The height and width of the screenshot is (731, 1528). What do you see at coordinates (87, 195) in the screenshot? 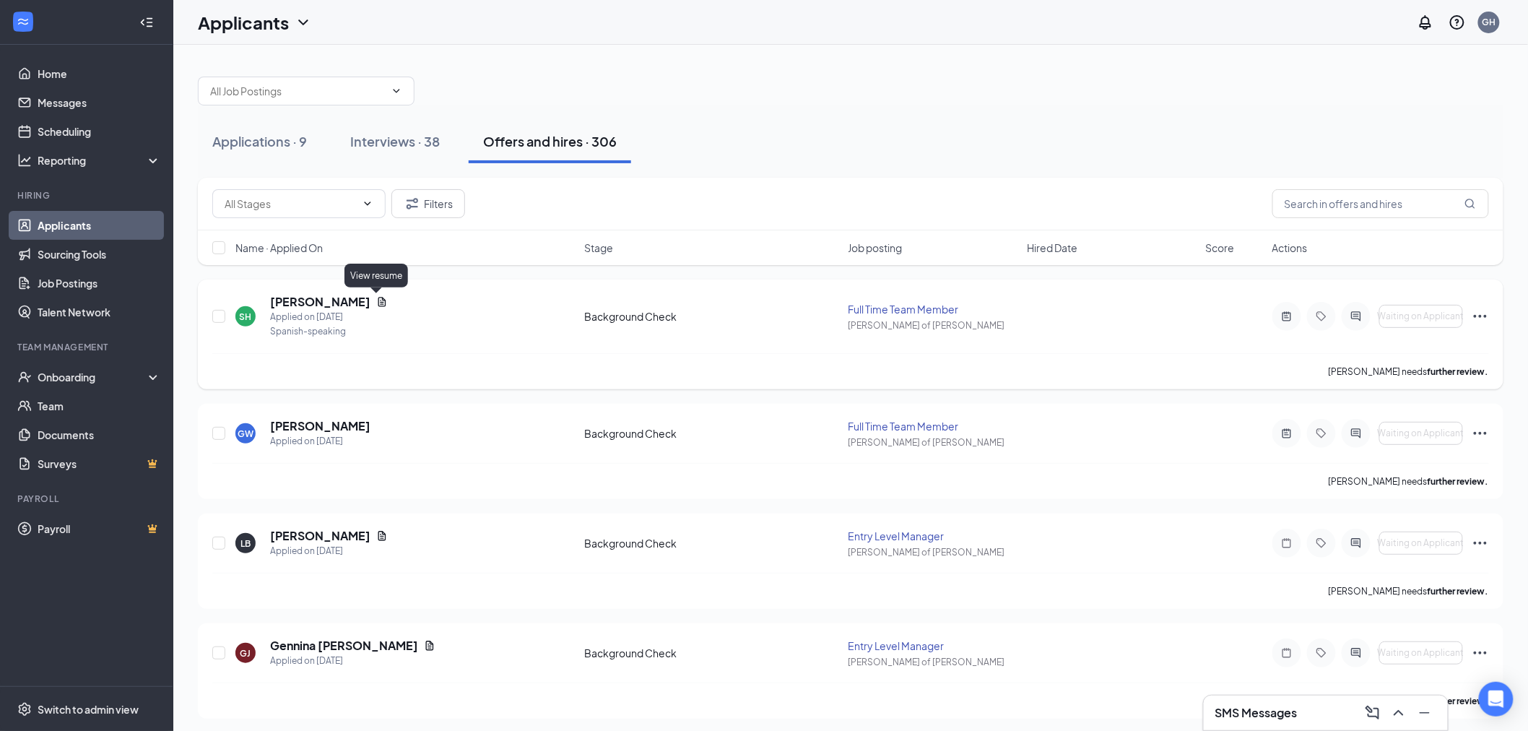
I see `div: Hiring` at bounding box center [87, 195].